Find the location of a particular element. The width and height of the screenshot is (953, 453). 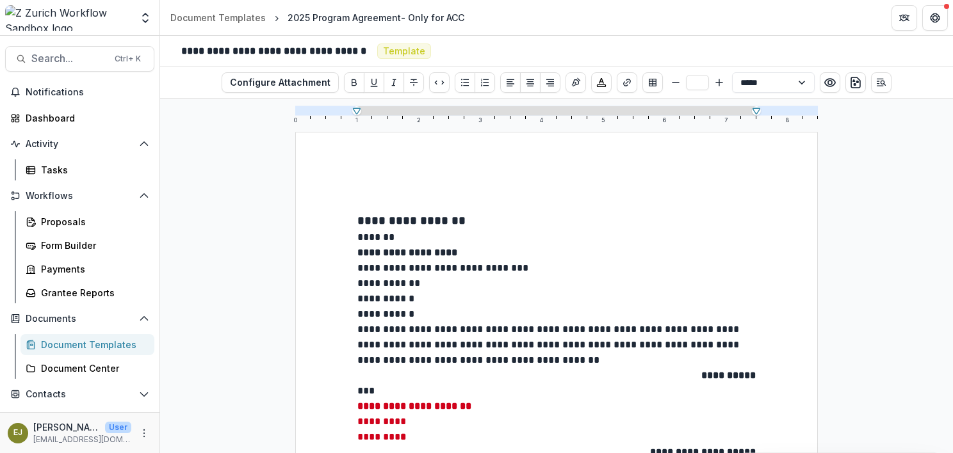

span: Activity is located at coordinates (79, 144).